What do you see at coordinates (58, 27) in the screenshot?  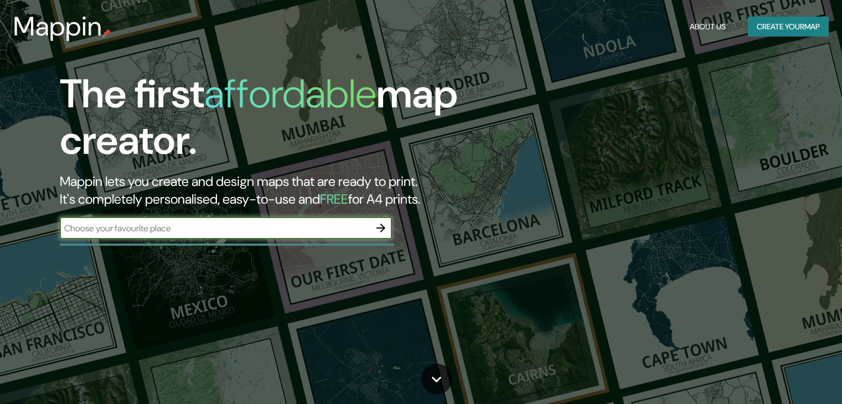 I see `h3: Mappin` at bounding box center [58, 27].